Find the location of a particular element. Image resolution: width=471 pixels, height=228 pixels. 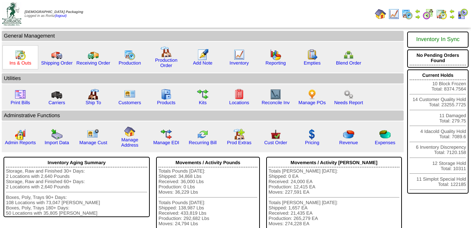

img: pie_chart2.png is located at coordinates (385, 134).